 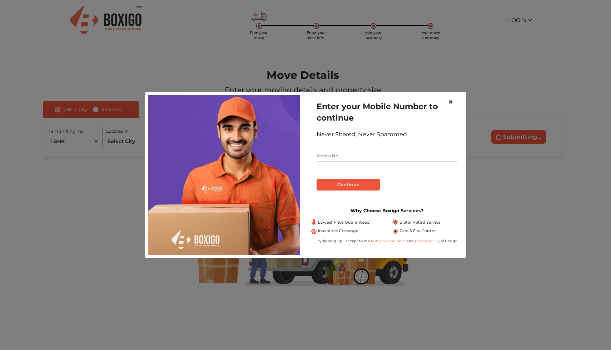 What do you see at coordinates (387, 241) in the screenshot?
I see `div: By signing up I accept to the and of Boxigo` at bounding box center [387, 241].